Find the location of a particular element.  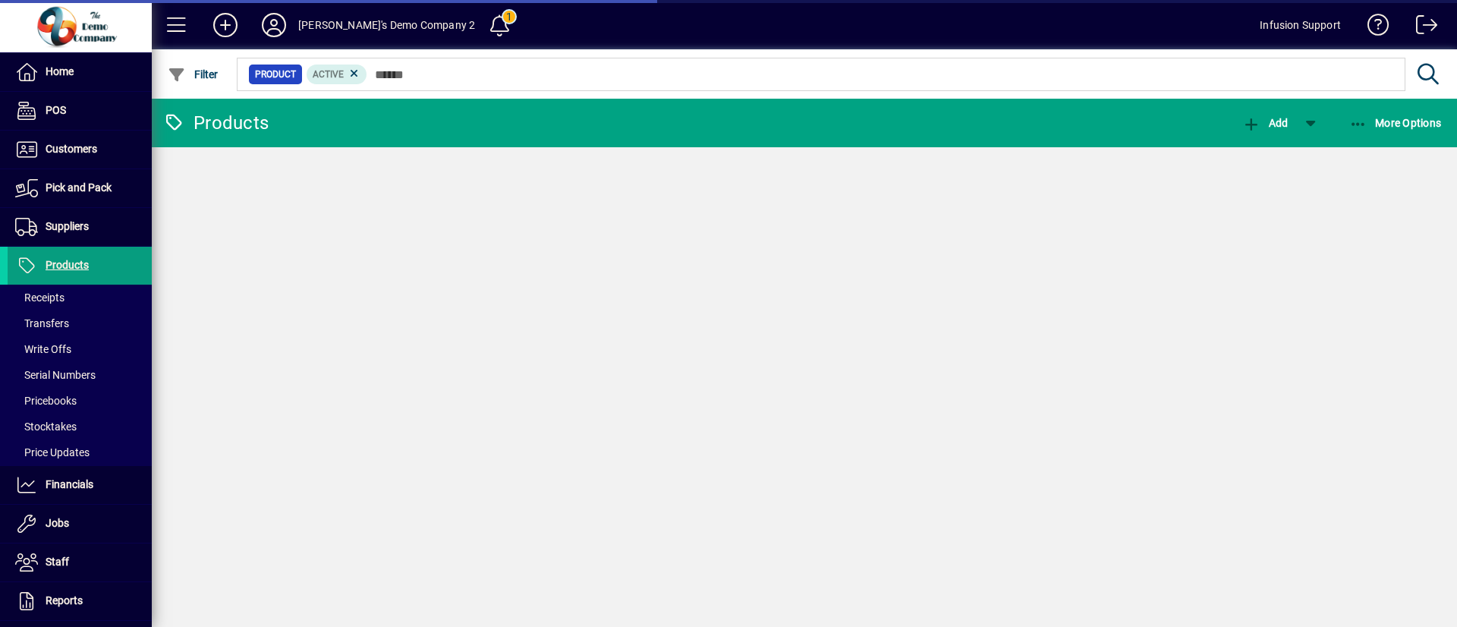

a: Transfers is located at coordinates (80, 323).